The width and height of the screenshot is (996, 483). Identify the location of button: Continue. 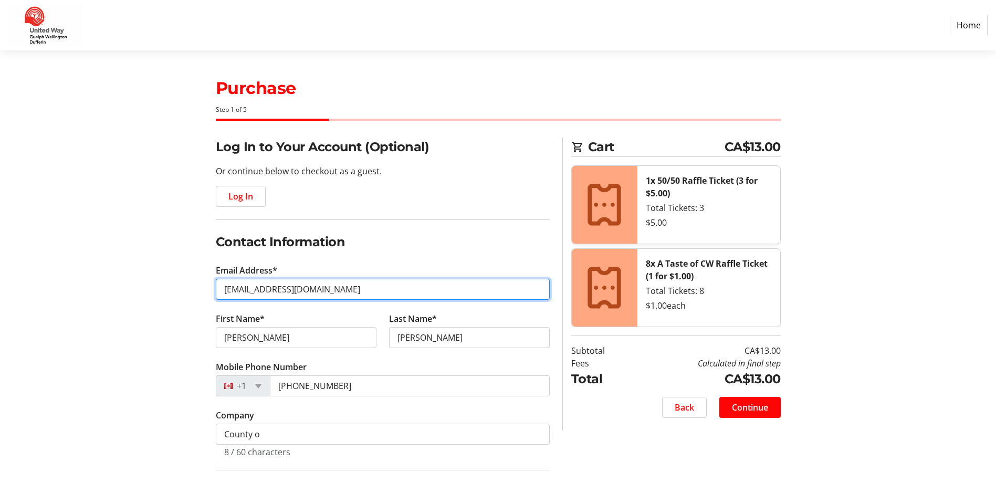
(750, 408).